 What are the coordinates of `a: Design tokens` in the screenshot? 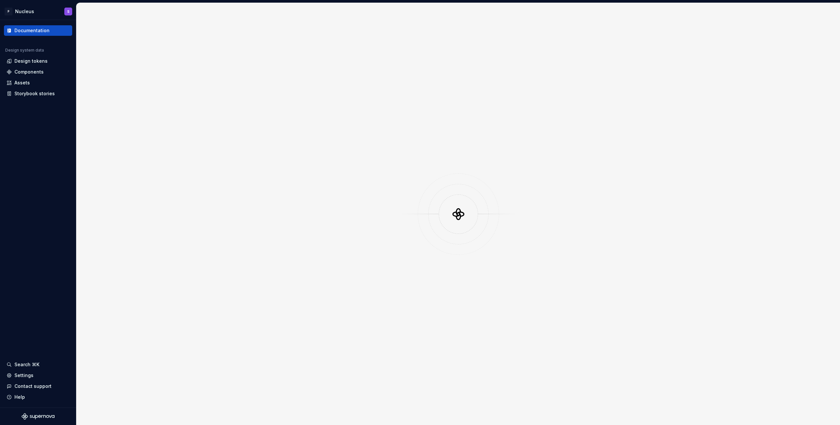 It's located at (38, 61).